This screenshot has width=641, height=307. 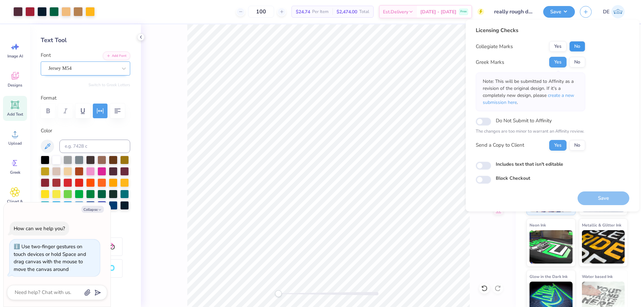 I want to click on a: DE, so click(x=613, y=12).